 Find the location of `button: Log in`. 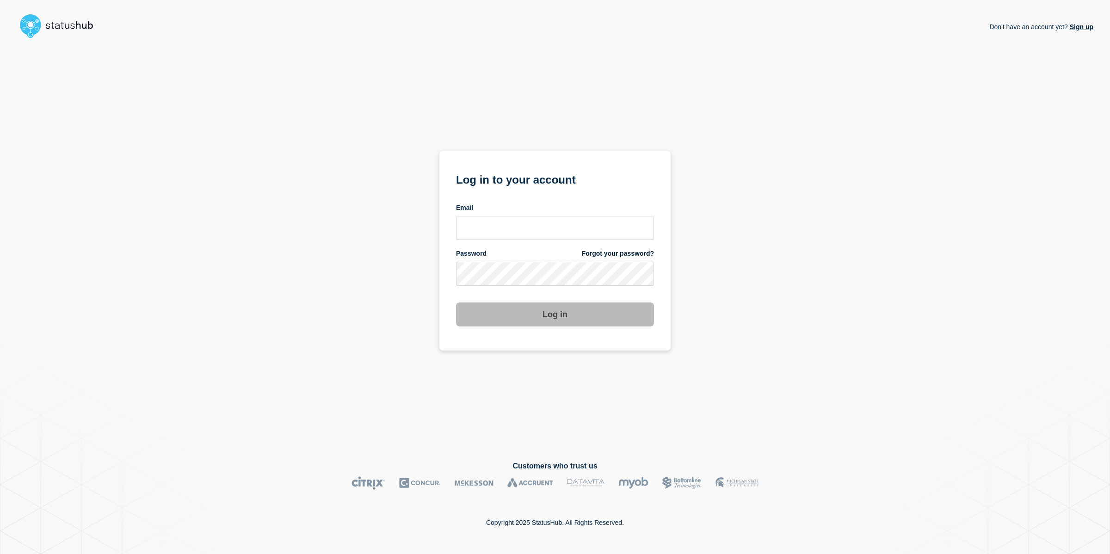

button: Log in is located at coordinates (555, 314).